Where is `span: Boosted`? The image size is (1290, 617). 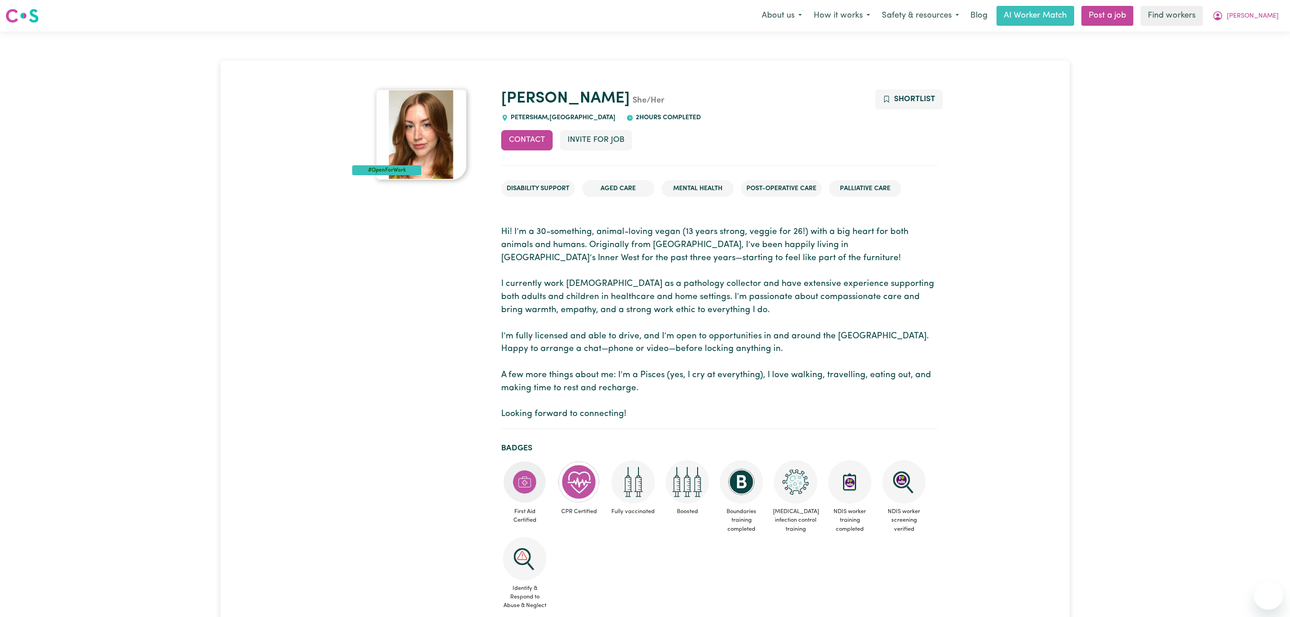
span: Boosted is located at coordinates (687, 511).